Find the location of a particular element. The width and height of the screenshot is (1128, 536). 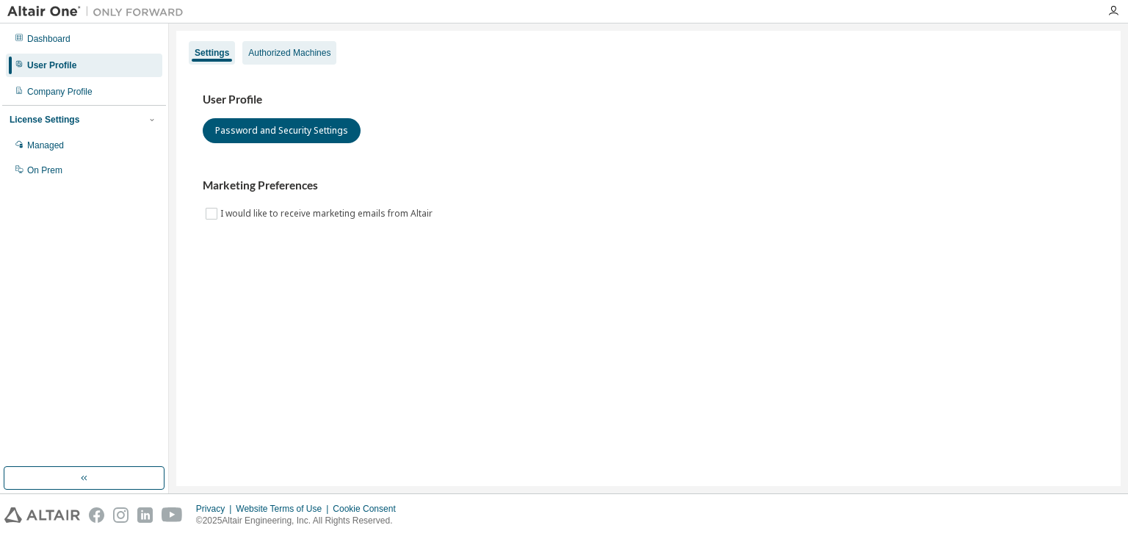

p: © 2025 Altair Engineering, Inc. All Rights Reserved. is located at coordinates (300, 521).